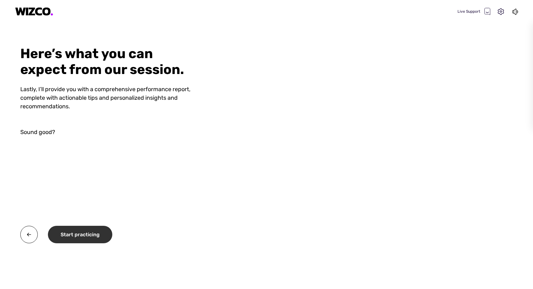 This screenshot has height=289, width=533. I want to click on div: Lastly, I’ll provide you with a comprehensive performance report, complete with actionable tips a..., so click(107, 111).